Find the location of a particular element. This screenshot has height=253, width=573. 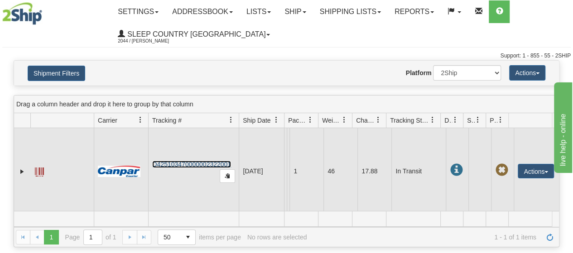

span: Page of 1 is located at coordinates (91, 237).